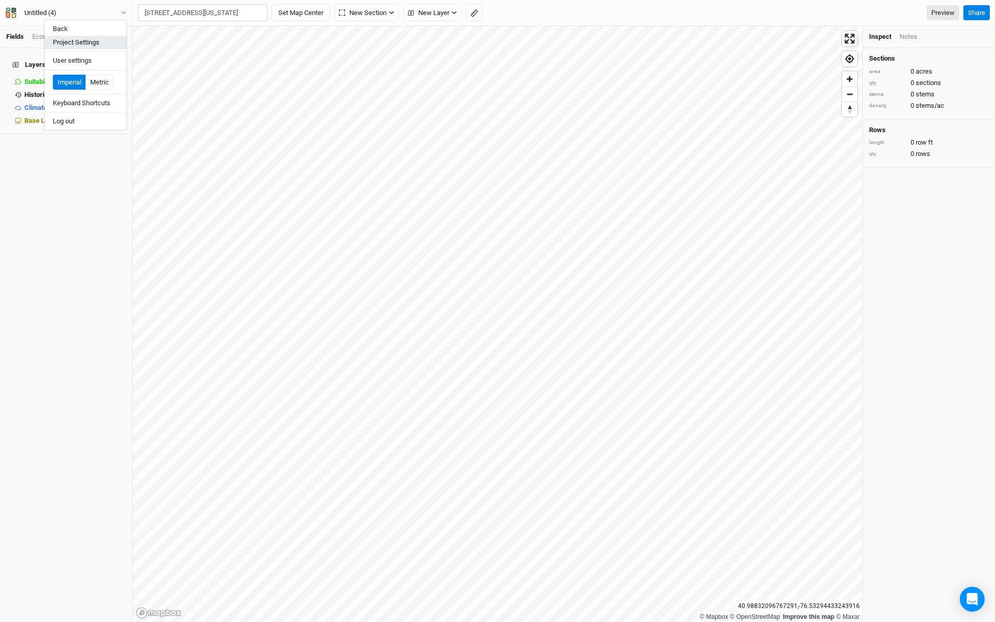 The width and height of the screenshot is (995, 622). Describe the element at coordinates (63, 94) in the screenshot. I see `span: Historical Land Use (U.S.)` at that location.